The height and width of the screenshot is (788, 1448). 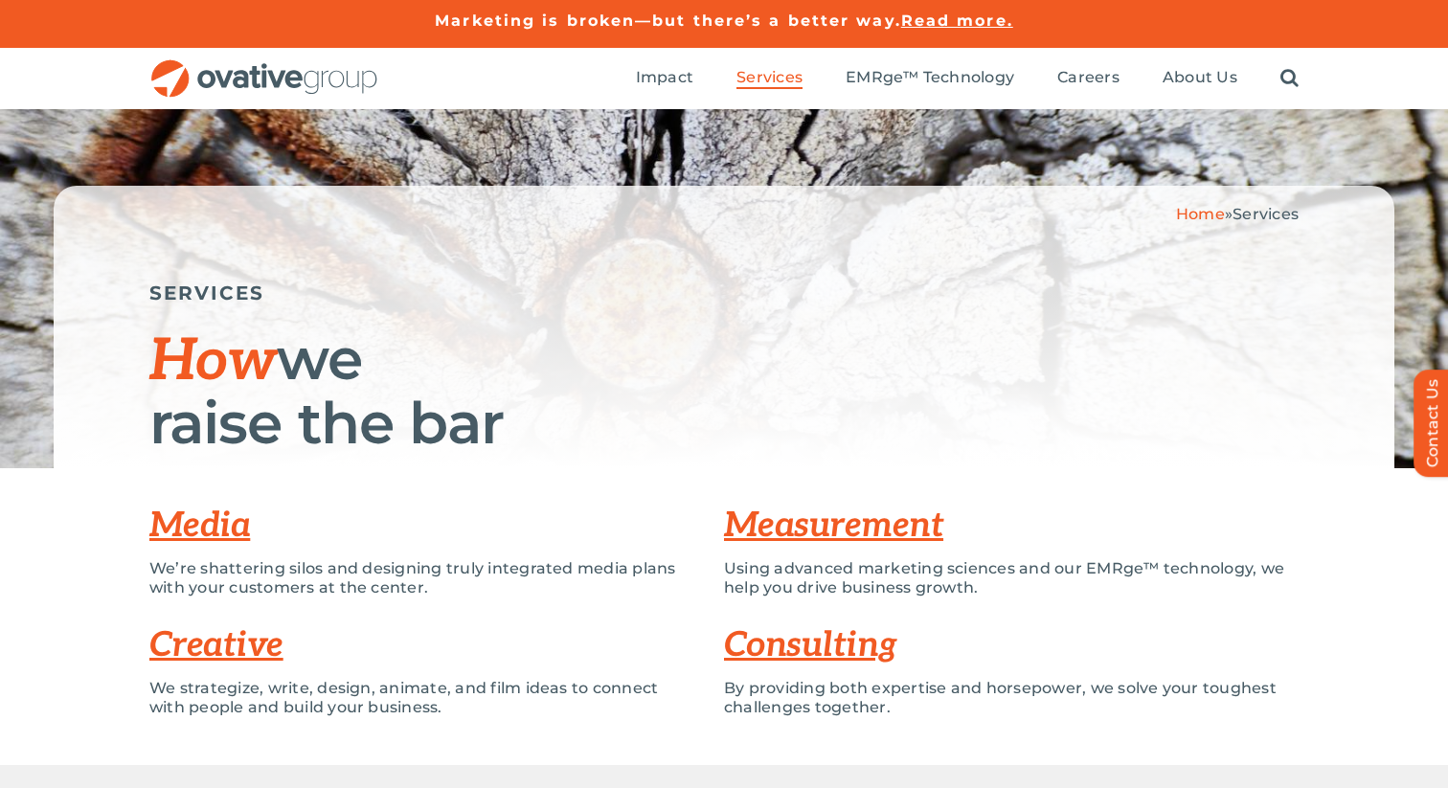 What do you see at coordinates (930, 79) in the screenshot?
I see `a: EMRge™ Technology` at bounding box center [930, 79].